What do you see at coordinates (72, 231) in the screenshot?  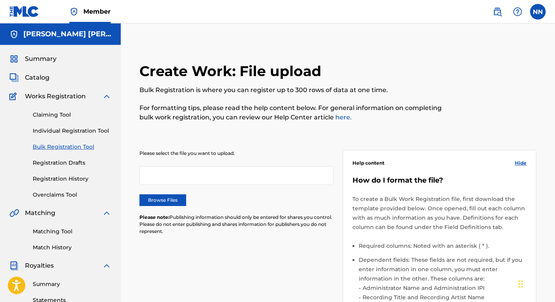 I see `a: Matching Tool` at bounding box center [72, 231].